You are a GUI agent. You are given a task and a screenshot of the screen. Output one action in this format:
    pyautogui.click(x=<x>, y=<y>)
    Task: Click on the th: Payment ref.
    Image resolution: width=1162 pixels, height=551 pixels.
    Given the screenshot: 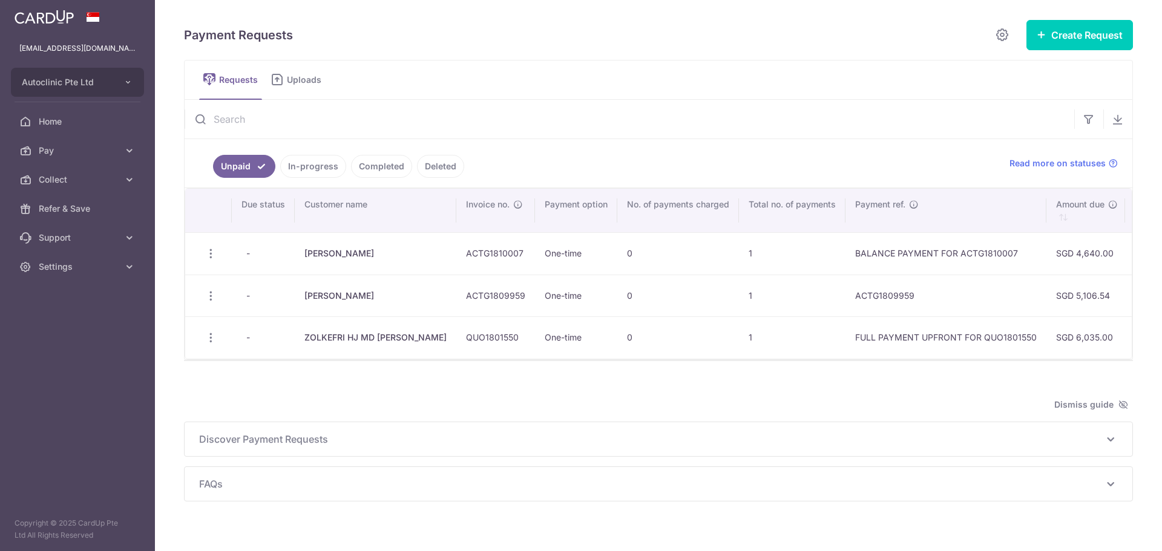 What is the action you would take?
    pyautogui.click(x=946, y=211)
    